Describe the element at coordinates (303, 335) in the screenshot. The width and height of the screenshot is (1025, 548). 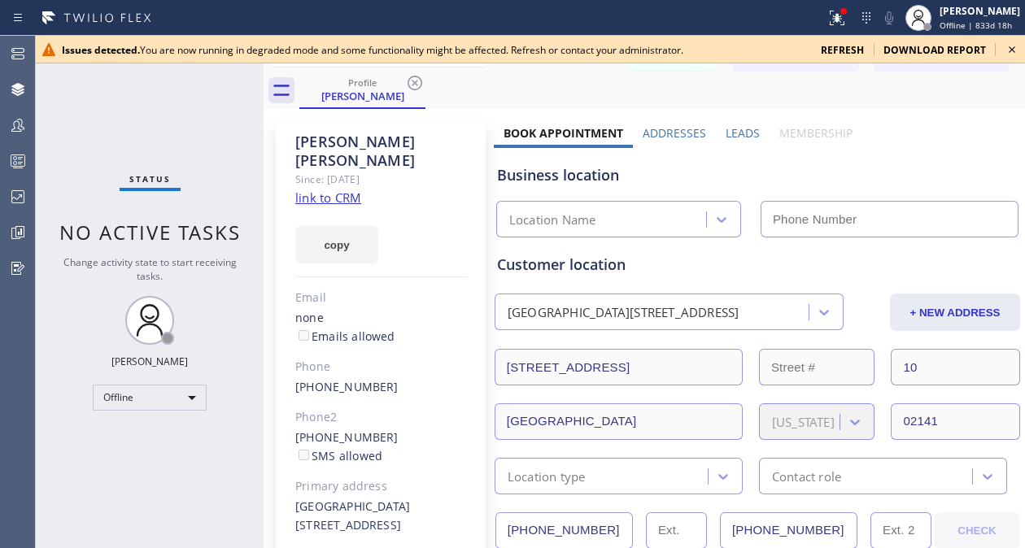
I see `input: Emails allowed` at that location.